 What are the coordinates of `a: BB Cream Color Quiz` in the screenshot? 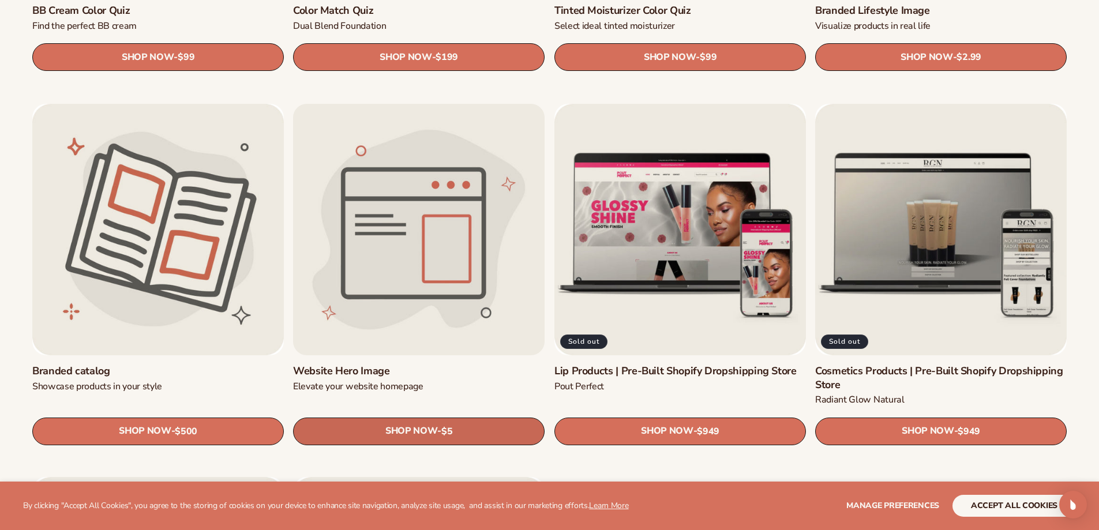 It's located at (158, 10).